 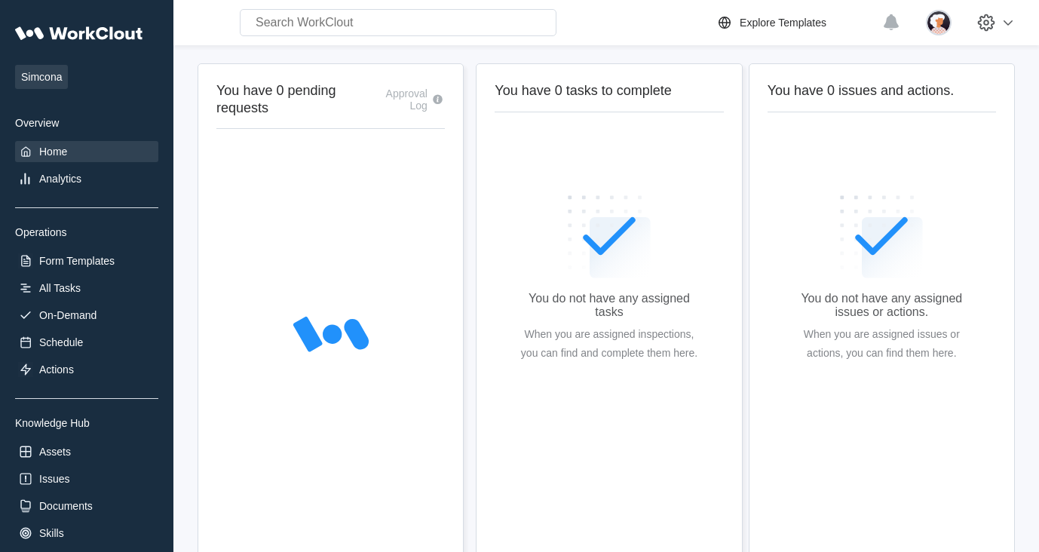 I want to click on div: All Tasks, so click(x=60, y=288).